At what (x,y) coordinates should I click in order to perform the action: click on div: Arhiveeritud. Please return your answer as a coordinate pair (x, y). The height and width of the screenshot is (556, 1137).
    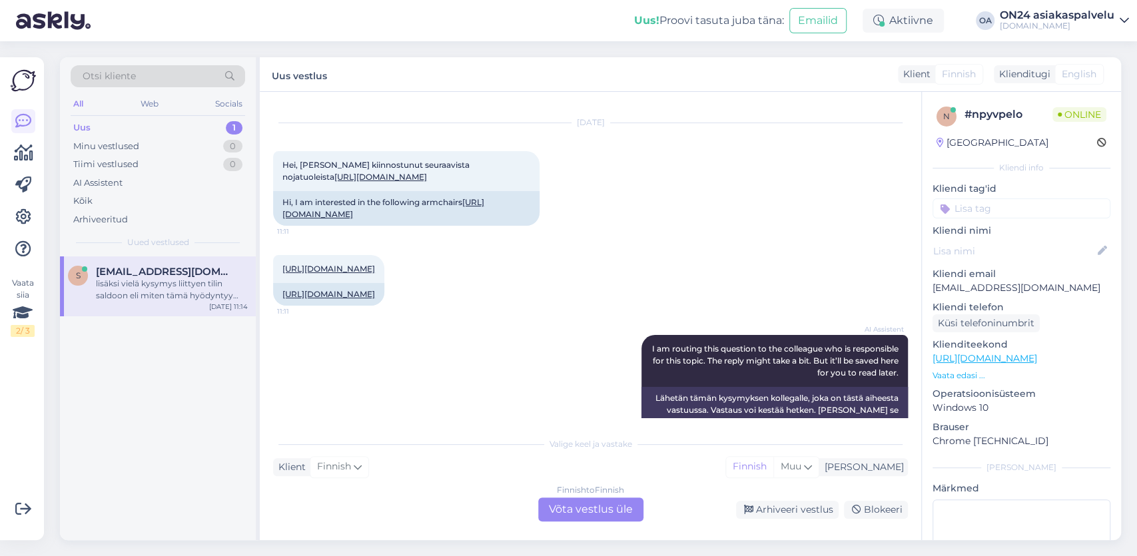
    Looking at the image, I should click on (101, 220).